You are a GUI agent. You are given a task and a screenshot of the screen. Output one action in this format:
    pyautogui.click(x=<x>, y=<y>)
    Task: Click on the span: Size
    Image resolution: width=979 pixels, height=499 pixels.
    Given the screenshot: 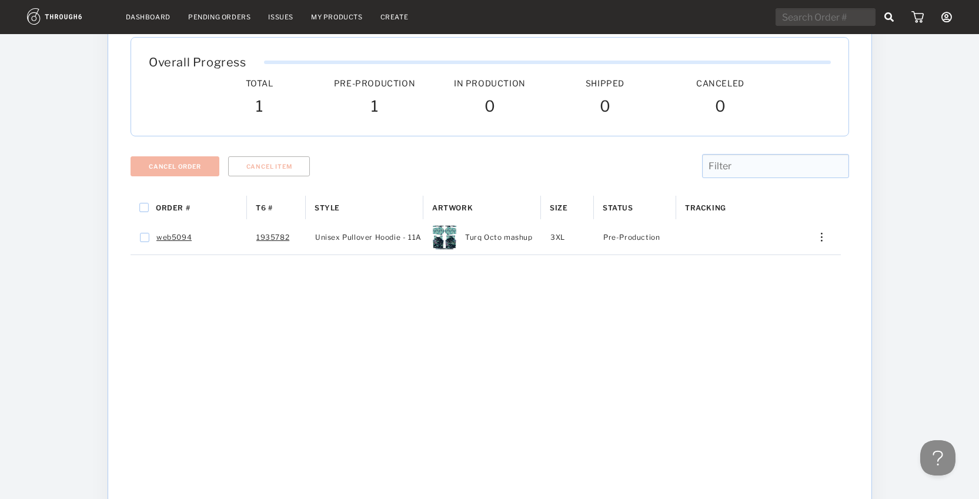 What is the action you would take?
    pyautogui.click(x=559, y=208)
    